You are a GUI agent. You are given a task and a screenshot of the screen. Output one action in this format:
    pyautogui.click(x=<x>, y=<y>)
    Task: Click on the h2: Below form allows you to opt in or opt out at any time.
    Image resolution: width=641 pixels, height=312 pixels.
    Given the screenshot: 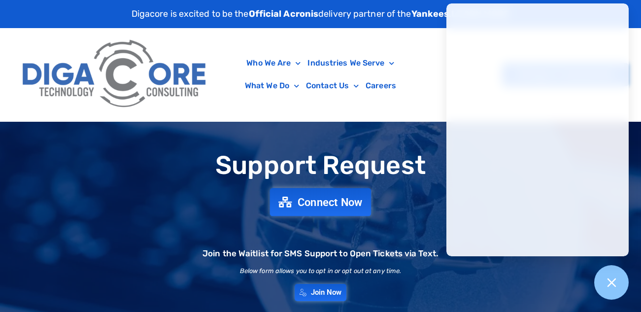 What is the action you would take?
    pyautogui.click(x=321, y=270)
    